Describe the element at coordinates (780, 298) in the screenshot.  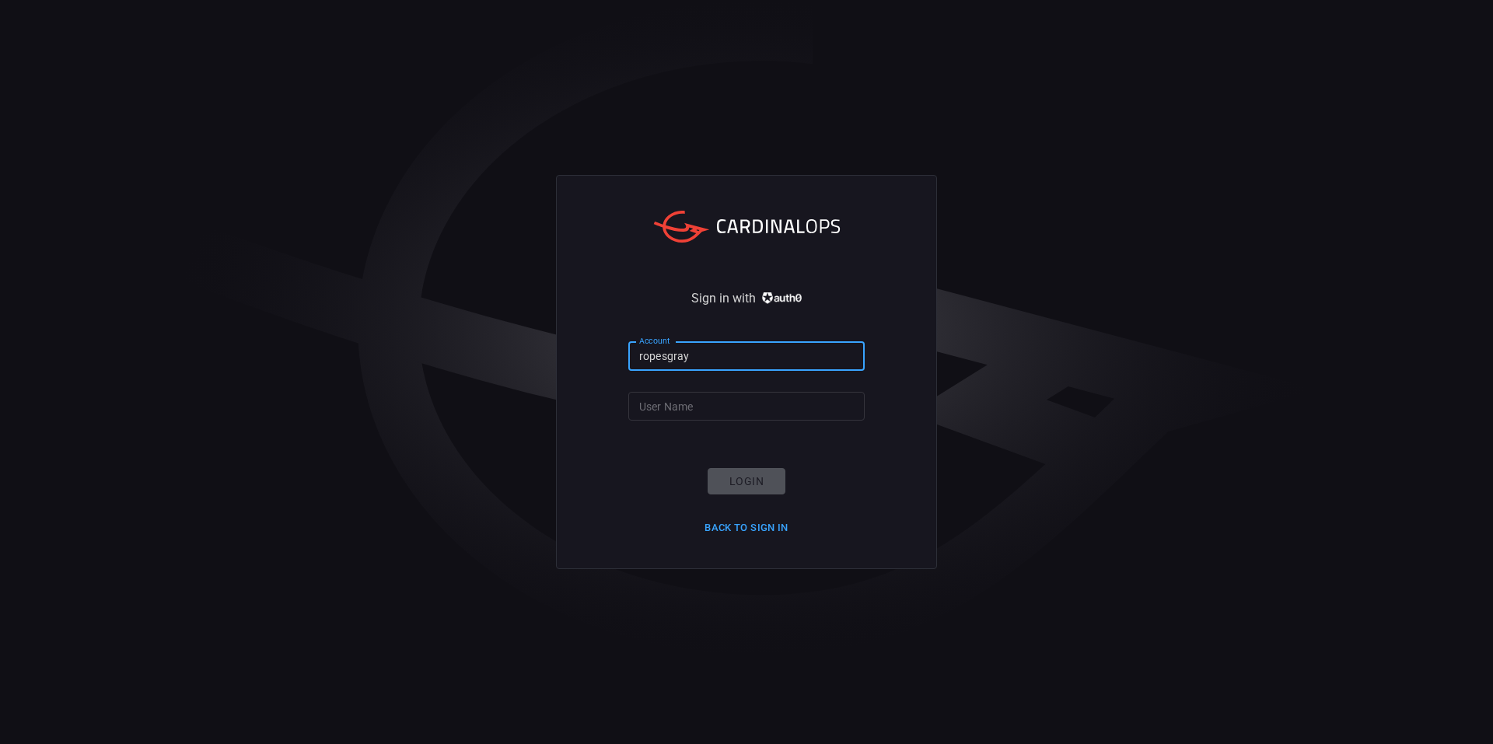
I see `img: vP8Hhh4KuCH8AavWKdZY7RZgAAAAASUVORK5CYII=` at that location.